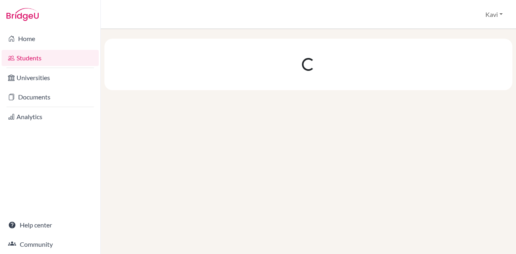 The image size is (516, 254). Describe the element at coordinates (50, 58) in the screenshot. I see `a: Students` at that location.